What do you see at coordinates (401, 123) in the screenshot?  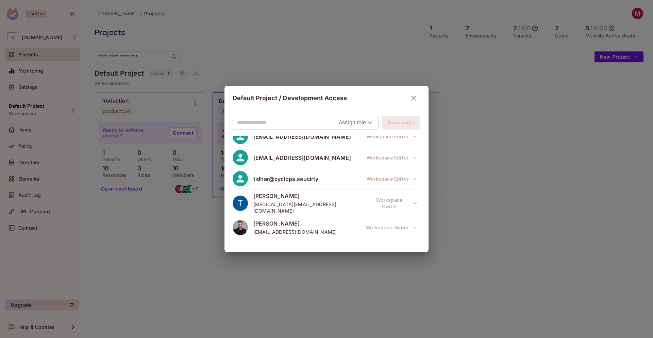 I see `button: Send Invite` at bounding box center [401, 123].